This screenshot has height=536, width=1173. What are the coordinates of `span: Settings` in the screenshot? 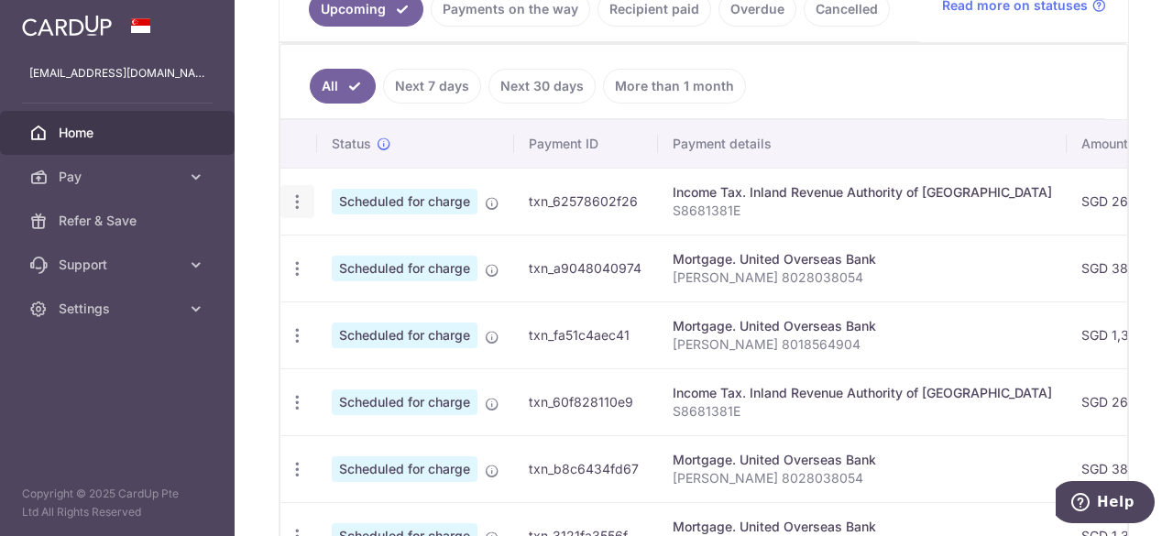 It's located at (119, 309).